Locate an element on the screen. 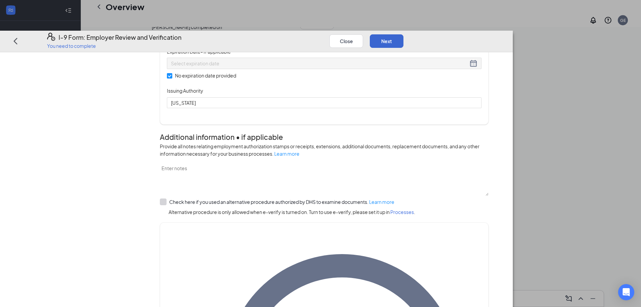 The height and width of the screenshot is (307, 641). span: No expiration date provided is located at coordinates (206, 75).